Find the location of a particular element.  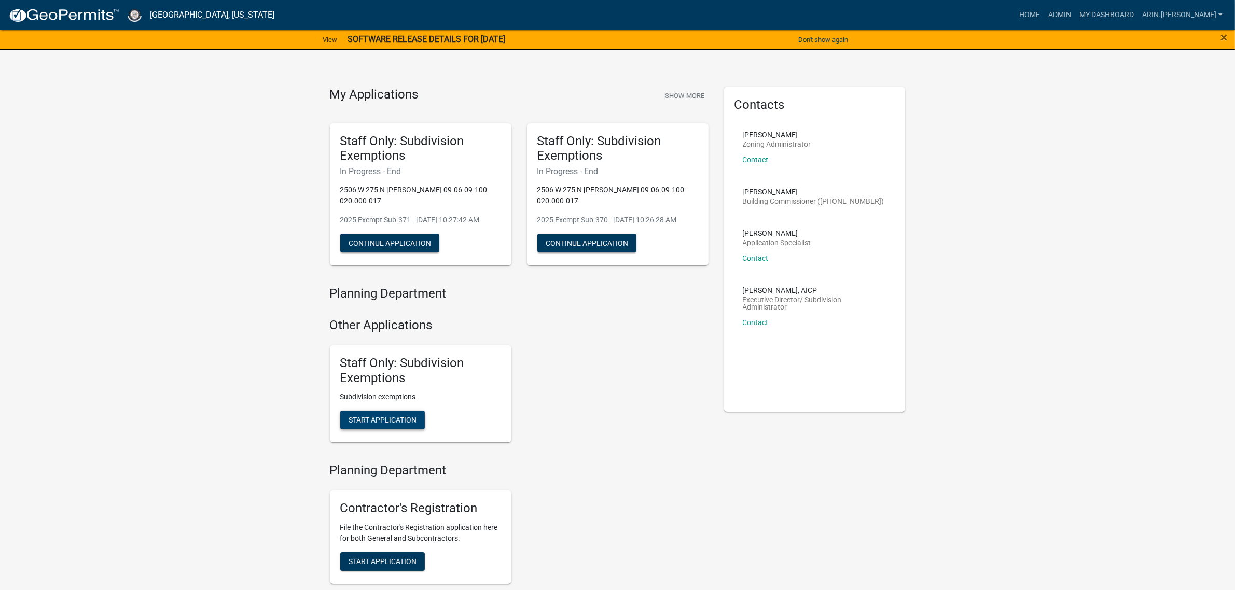

button: Don't show again is located at coordinates (823, 39).